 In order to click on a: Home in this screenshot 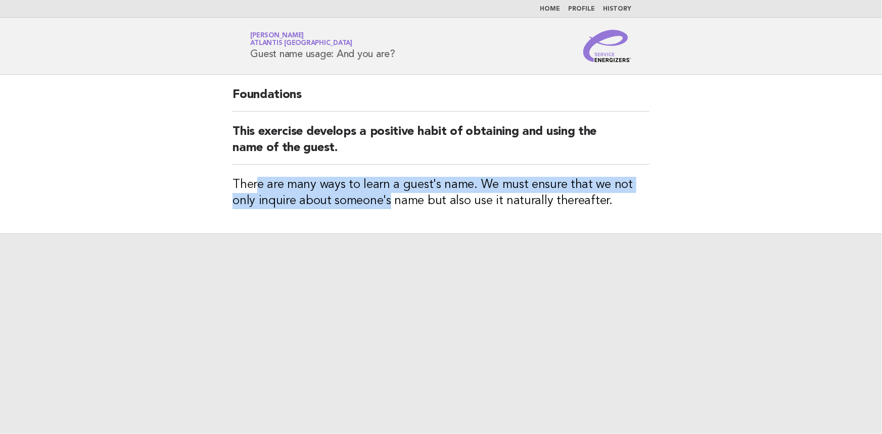, I will do `click(551, 9)`.